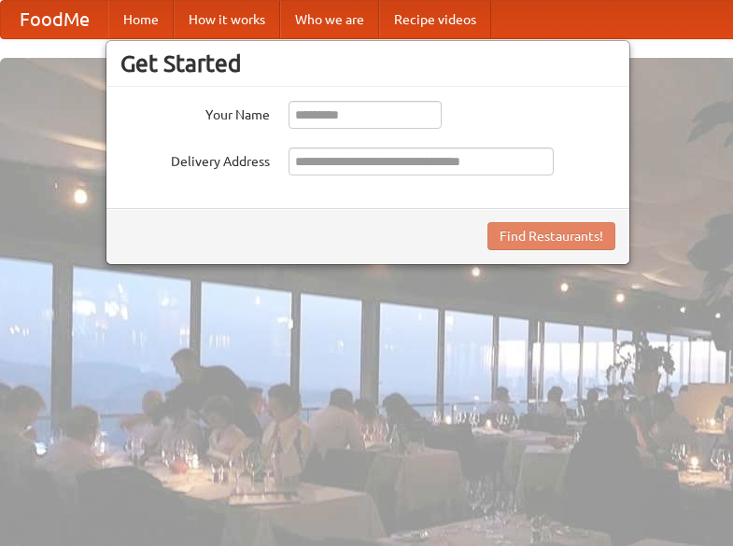  I want to click on a: Recipe videos, so click(435, 20).